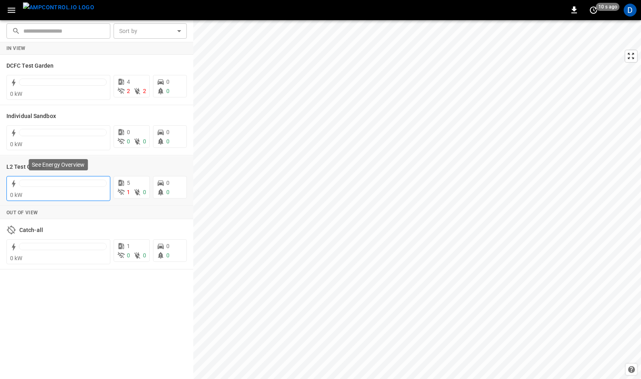  I want to click on span: 10 s ago, so click(607, 7).